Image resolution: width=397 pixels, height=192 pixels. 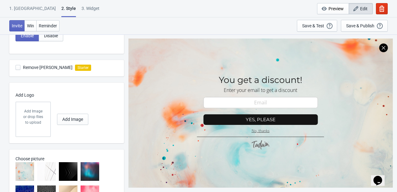 What do you see at coordinates (73, 119) in the screenshot?
I see `span: Add Image` at bounding box center [73, 119].